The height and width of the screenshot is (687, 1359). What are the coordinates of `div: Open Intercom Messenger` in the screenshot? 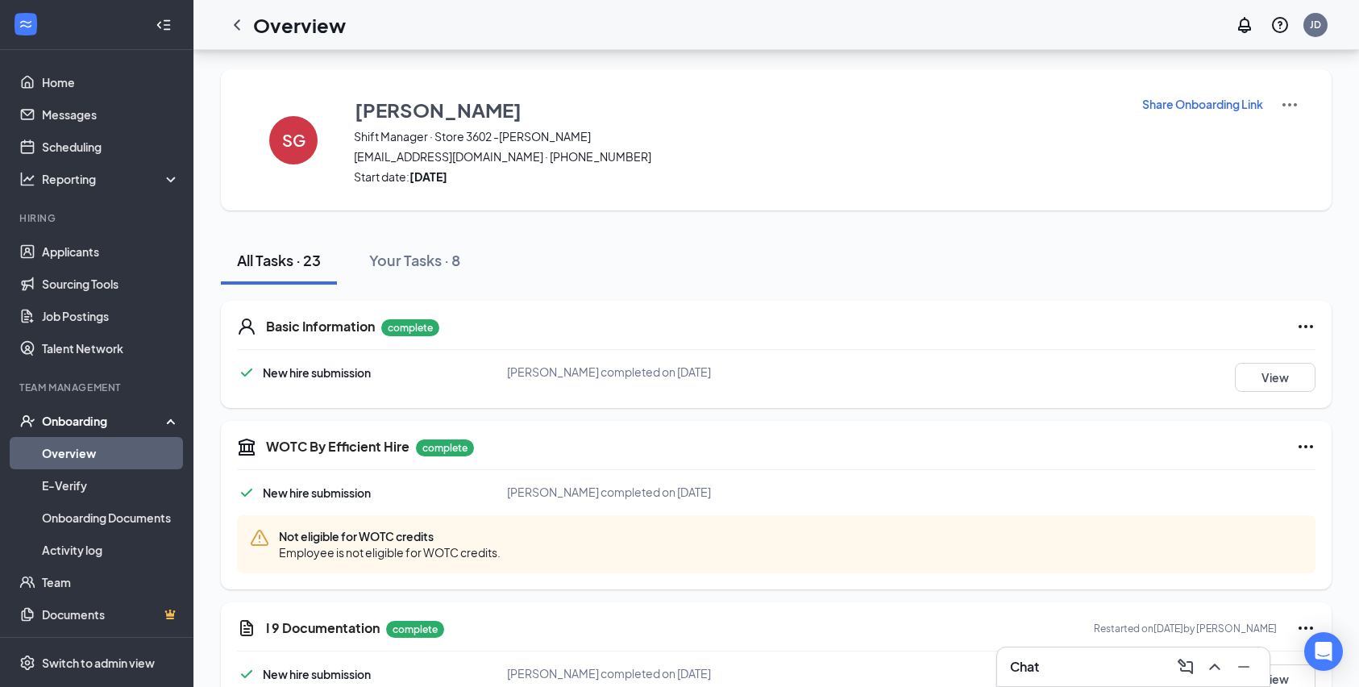 It's located at (1323, 651).